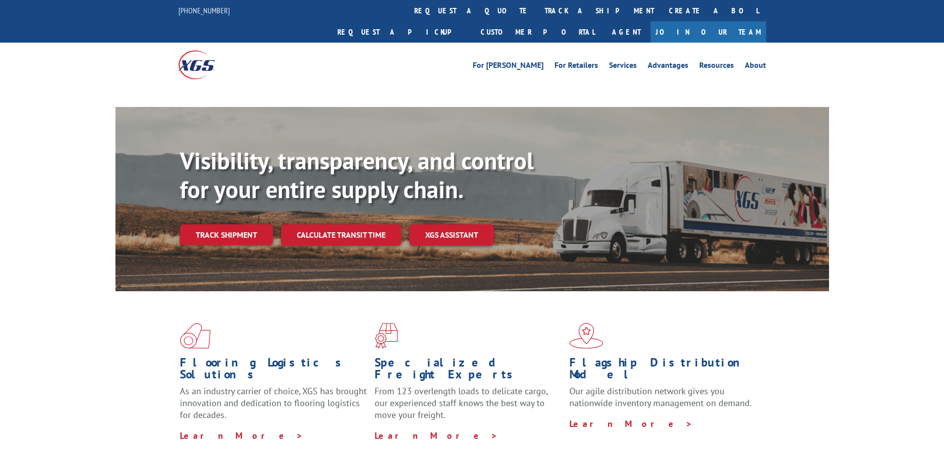  What do you see at coordinates (586, 336) in the screenshot?
I see `img: xgs-icon-flagship-distribution-model-red` at bounding box center [586, 336].